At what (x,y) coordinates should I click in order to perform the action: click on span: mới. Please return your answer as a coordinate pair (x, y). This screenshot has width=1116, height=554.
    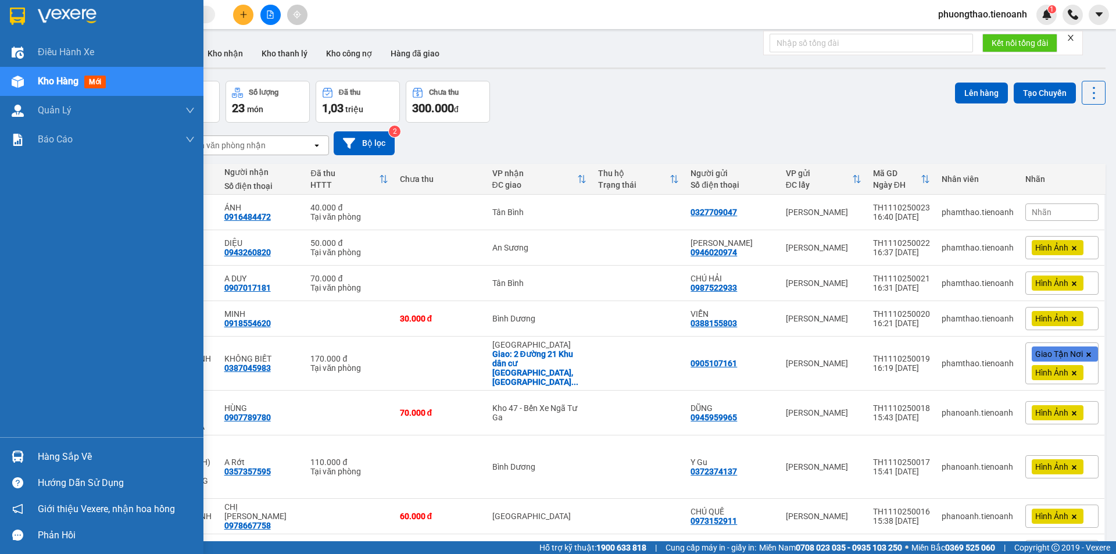
    Looking at the image, I should click on (95, 82).